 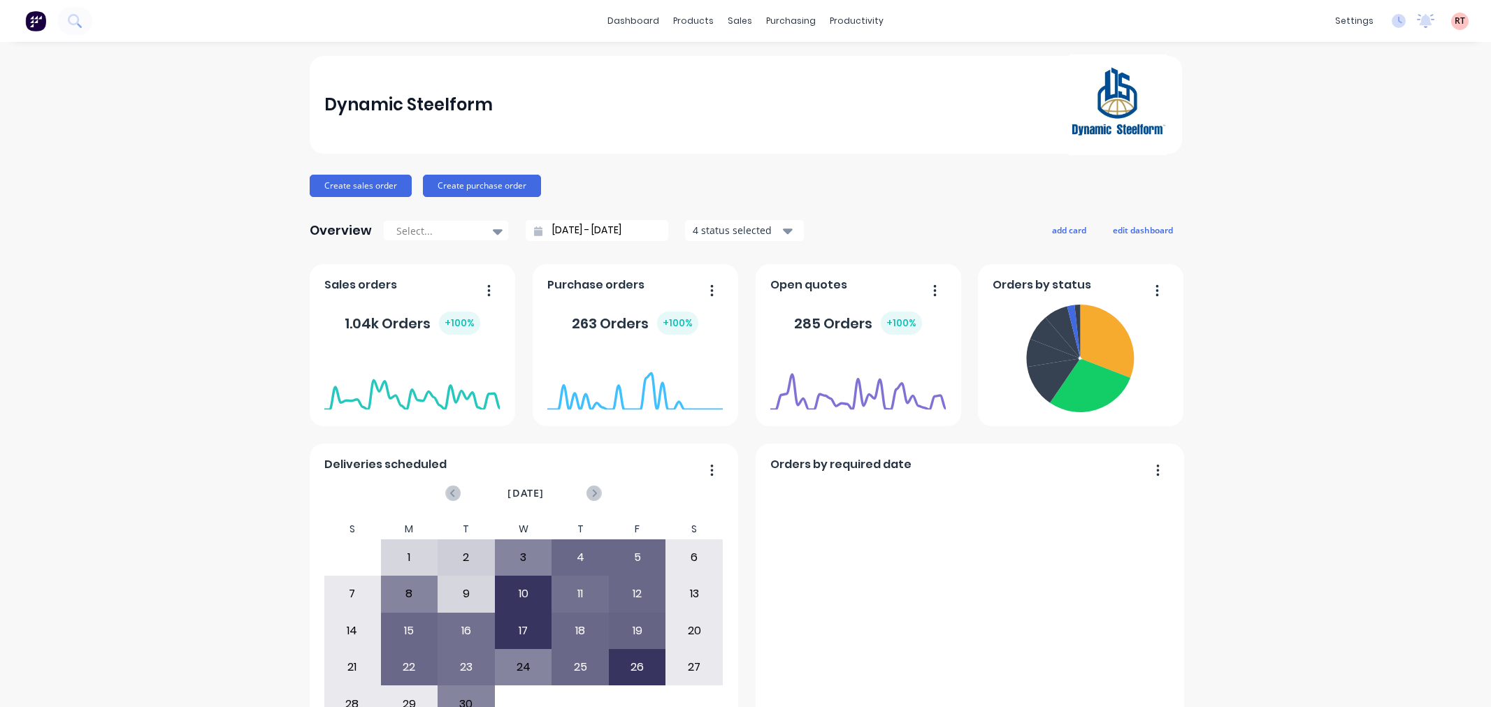 What do you see at coordinates (857, 323) in the screenshot?
I see `div: 285 Orders` at bounding box center [857, 323].